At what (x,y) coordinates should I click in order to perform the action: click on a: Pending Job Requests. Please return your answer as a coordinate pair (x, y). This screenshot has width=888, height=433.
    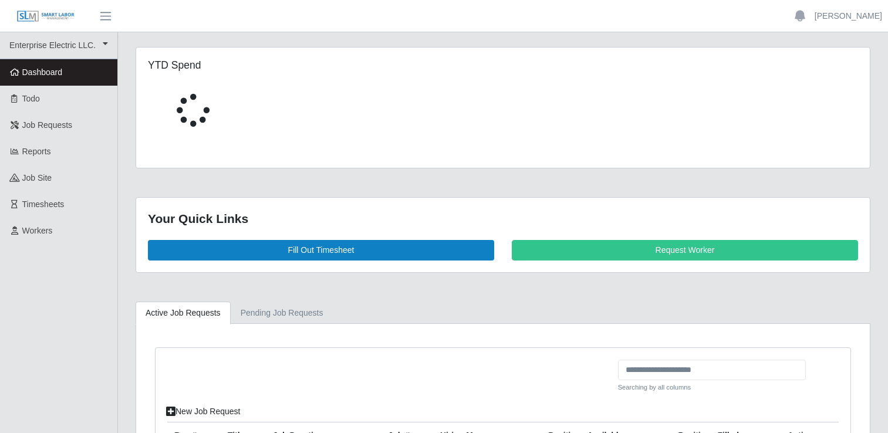
    Looking at the image, I should click on (282, 313).